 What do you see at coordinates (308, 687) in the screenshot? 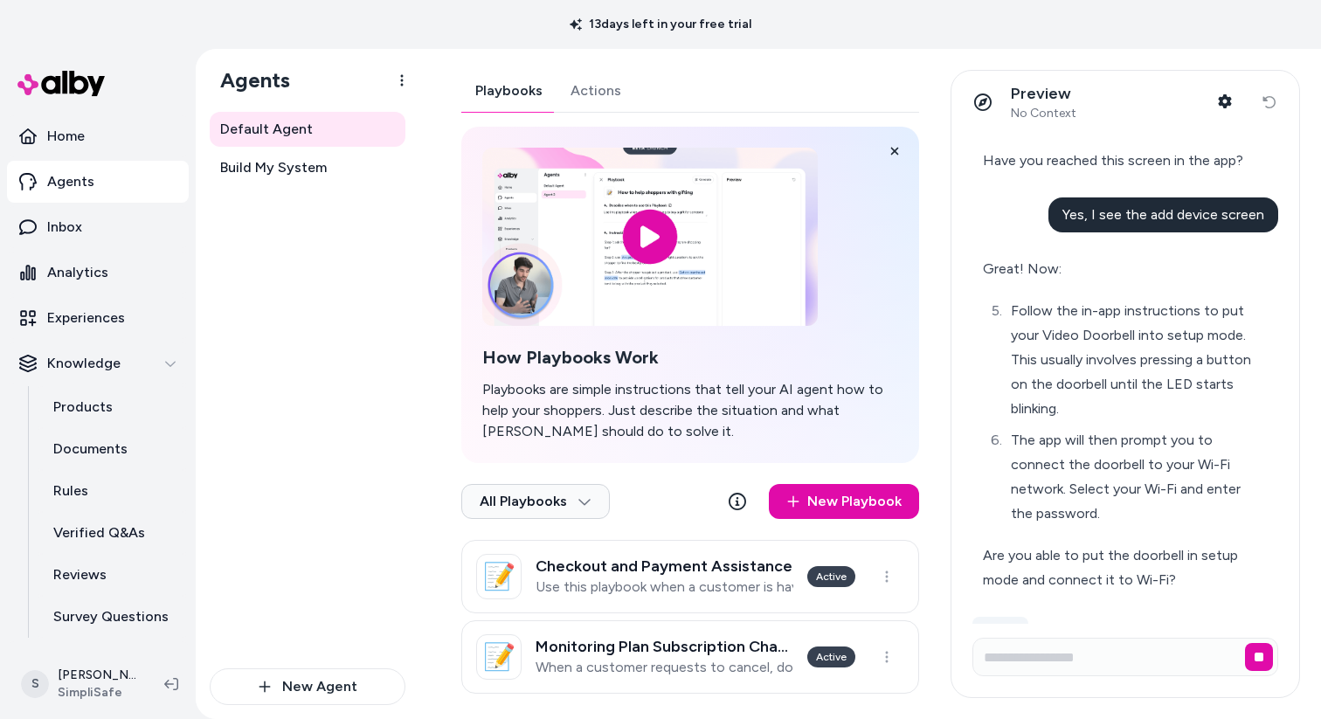
I see `button: New Agent` at bounding box center [308, 687].